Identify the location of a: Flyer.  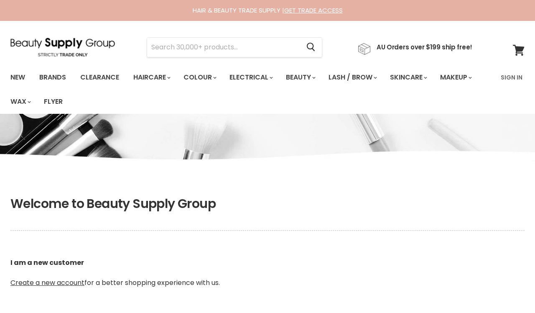
(53, 102).